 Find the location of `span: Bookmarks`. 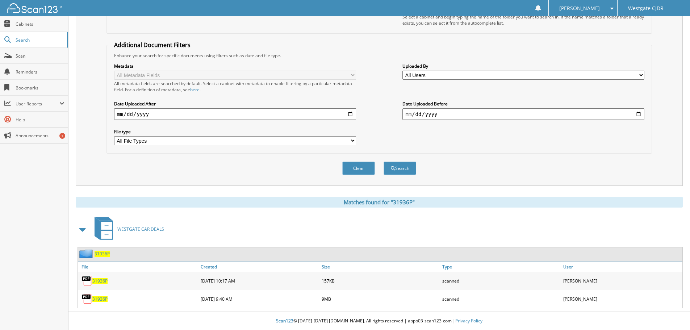

span: Bookmarks is located at coordinates (40, 88).